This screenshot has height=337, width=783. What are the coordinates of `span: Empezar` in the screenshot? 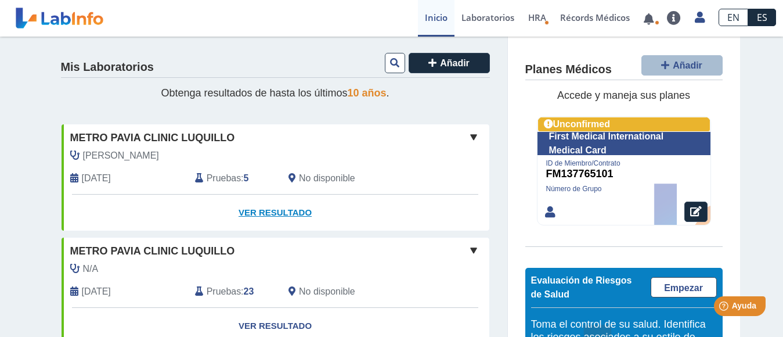 It's located at (683, 287).